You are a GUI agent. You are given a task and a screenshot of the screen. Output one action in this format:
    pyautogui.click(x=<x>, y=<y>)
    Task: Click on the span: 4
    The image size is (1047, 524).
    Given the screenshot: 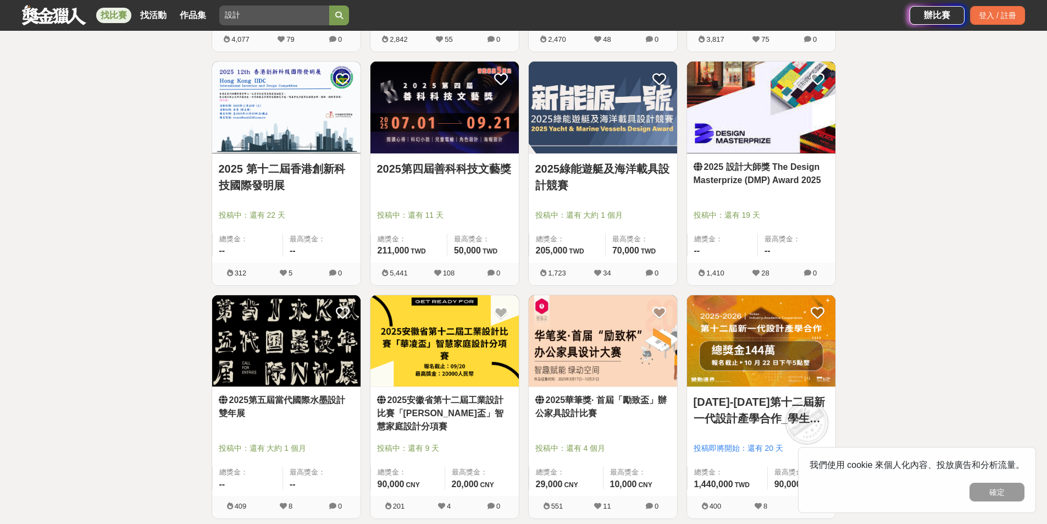 What is the action you would take?
    pyautogui.click(x=448, y=505)
    